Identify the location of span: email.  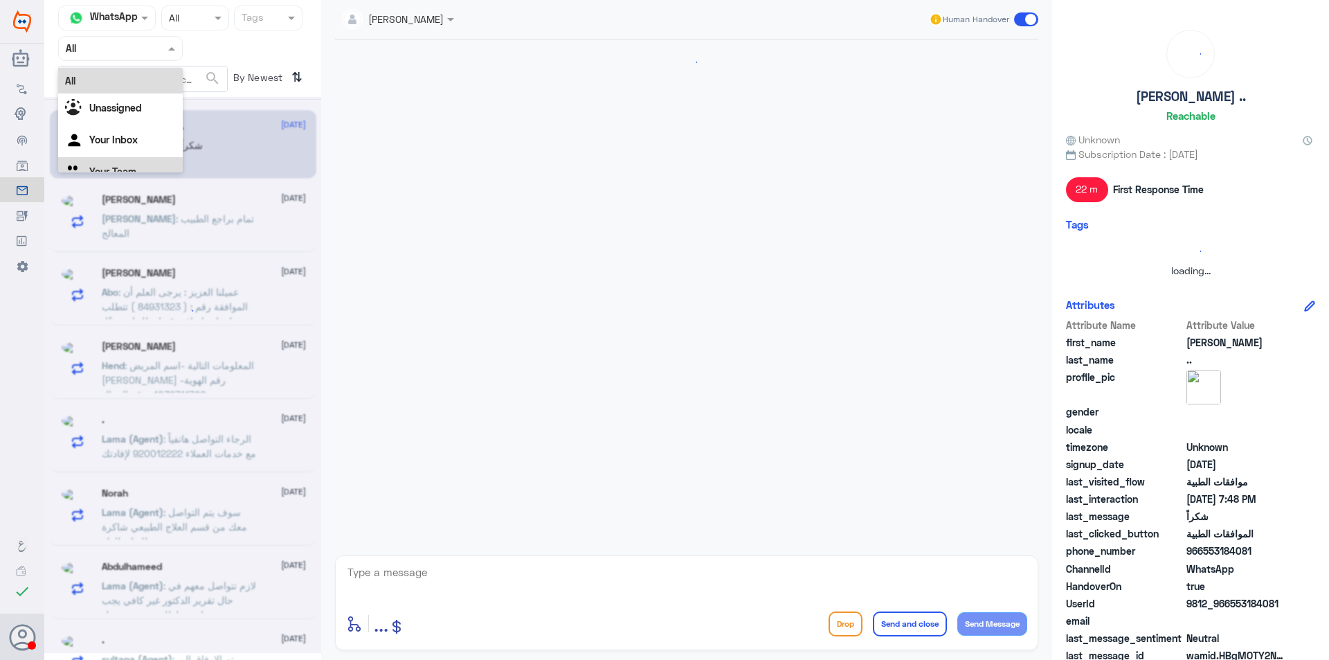
(1125, 620).